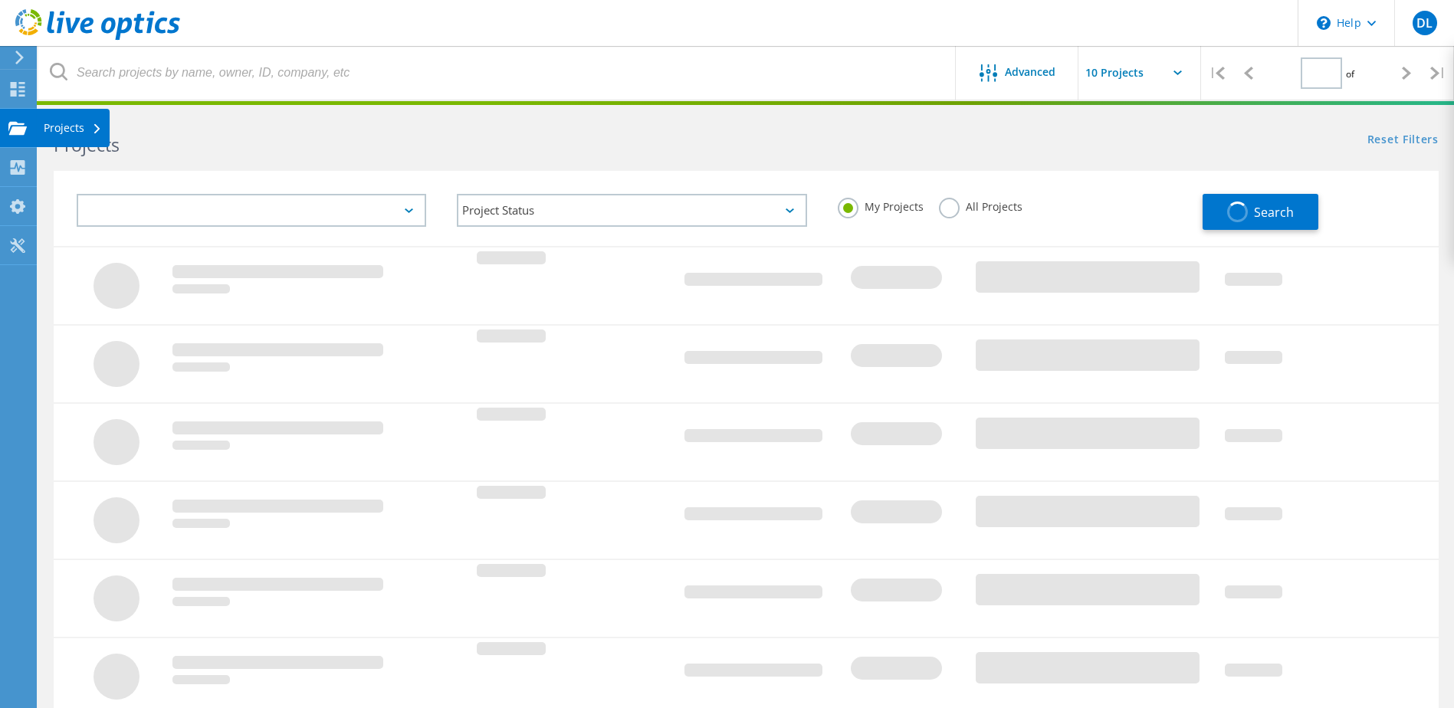 The width and height of the screenshot is (1454, 708). What do you see at coordinates (1403, 140) in the screenshot?
I see `a: Reset Filters` at bounding box center [1403, 140].